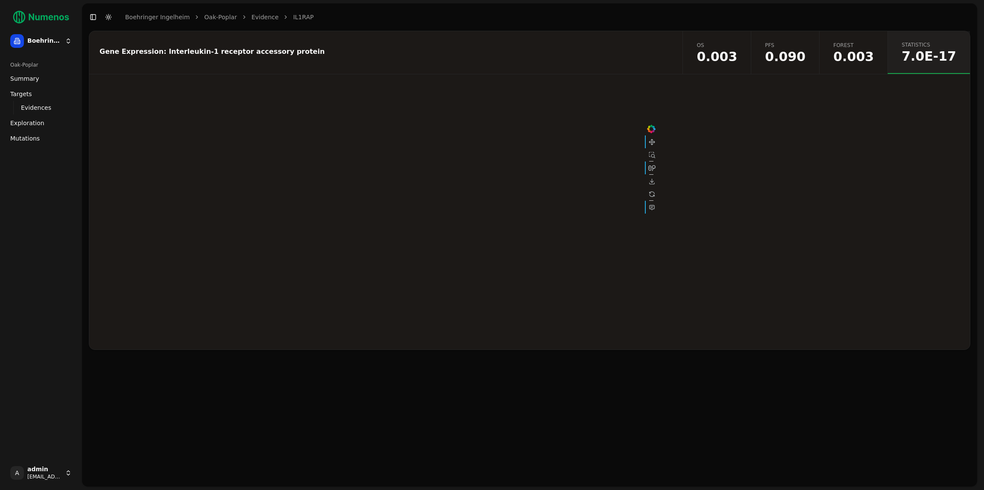  What do you see at coordinates (41, 79) in the screenshot?
I see `a: Summary` at bounding box center [41, 79].